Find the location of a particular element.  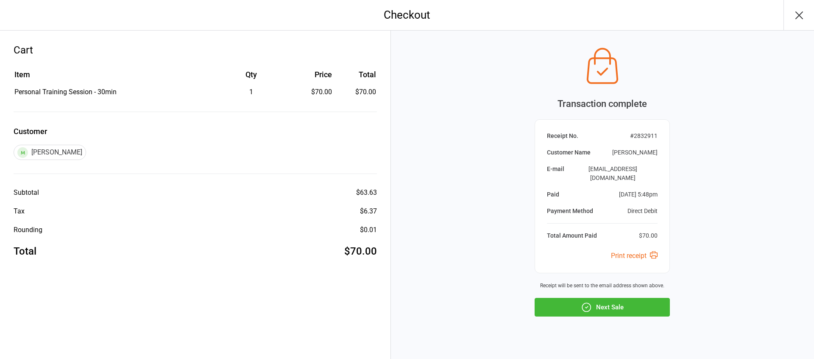

span: Personal Training Session - 30min is located at coordinates (65, 92).